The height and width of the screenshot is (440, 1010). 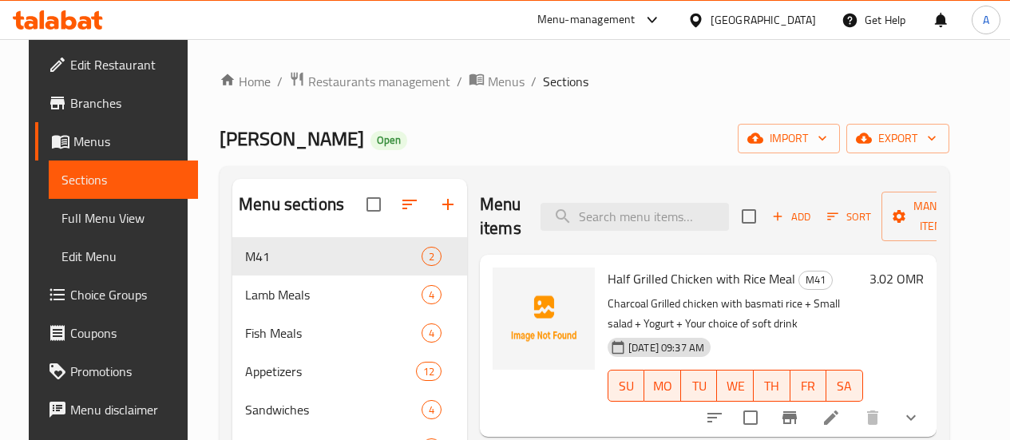 What do you see at coordinates (626, 386) in the screenshot?
I see `span: SU` at bounding box center [626, 386].